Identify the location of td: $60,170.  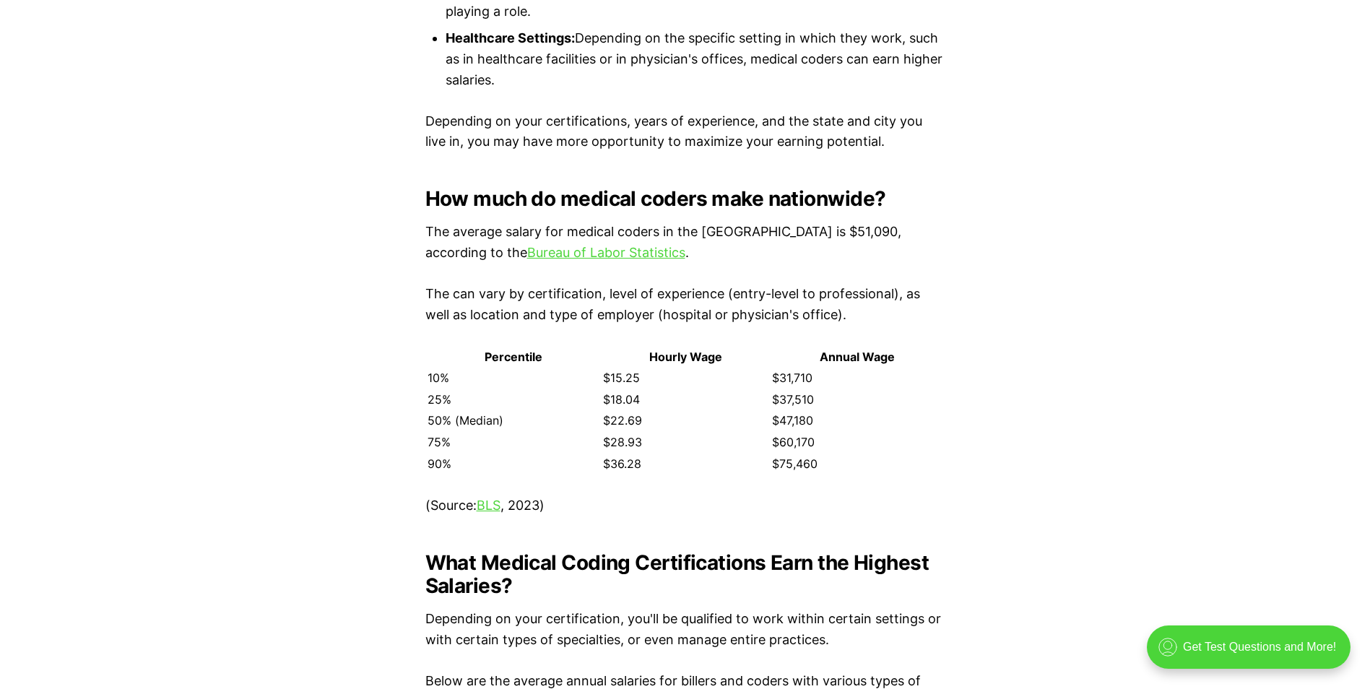
(857, 443).